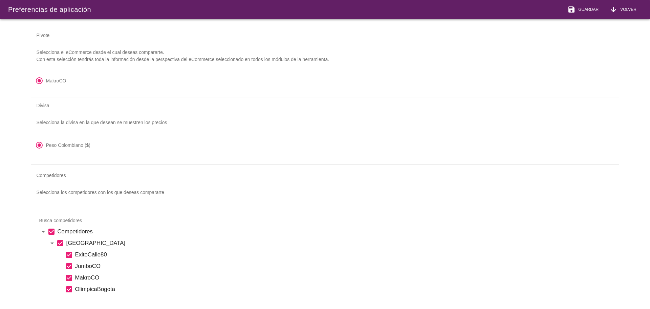 This screenshot has height=309, width=650. Describe the element at coordinates (49, 9) in the screenshot. I see `div: Preferencias de aplicación` at that location.